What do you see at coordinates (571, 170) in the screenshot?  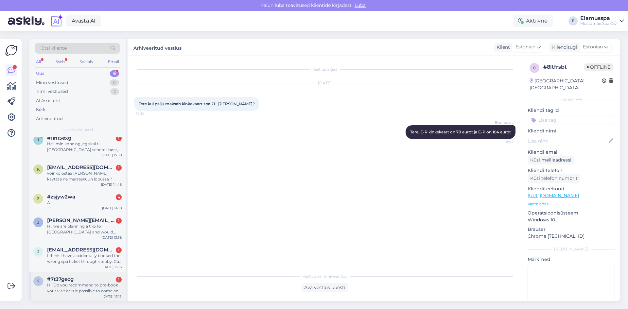 I see `p: Kliendi telefon` at bounding box center [571, 170].